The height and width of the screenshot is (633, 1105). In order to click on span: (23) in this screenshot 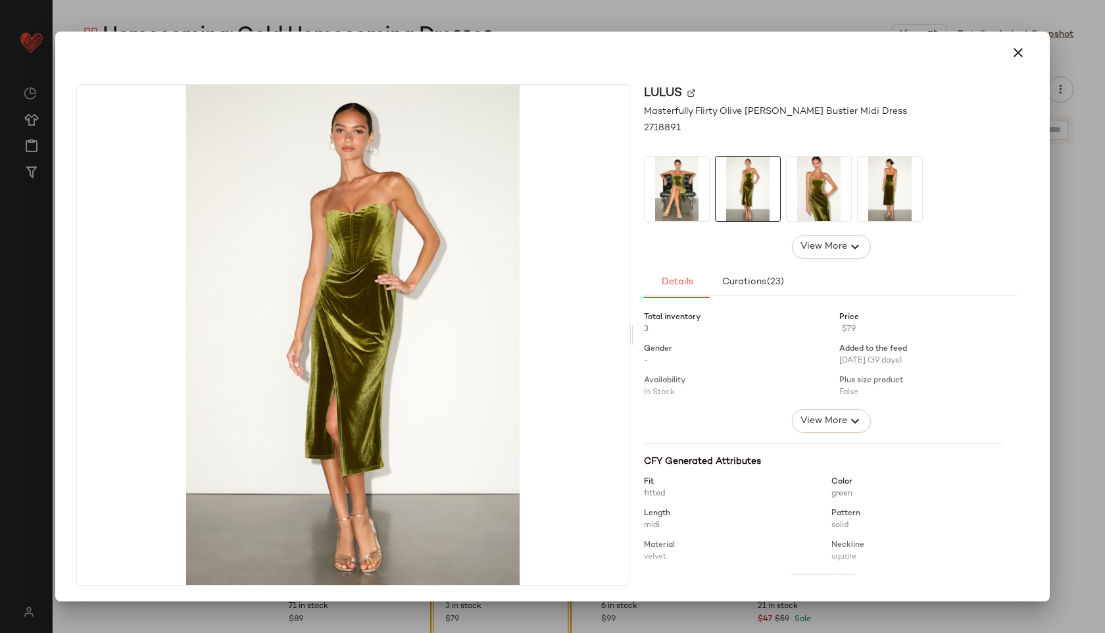, I will do `click(775, 282)`.